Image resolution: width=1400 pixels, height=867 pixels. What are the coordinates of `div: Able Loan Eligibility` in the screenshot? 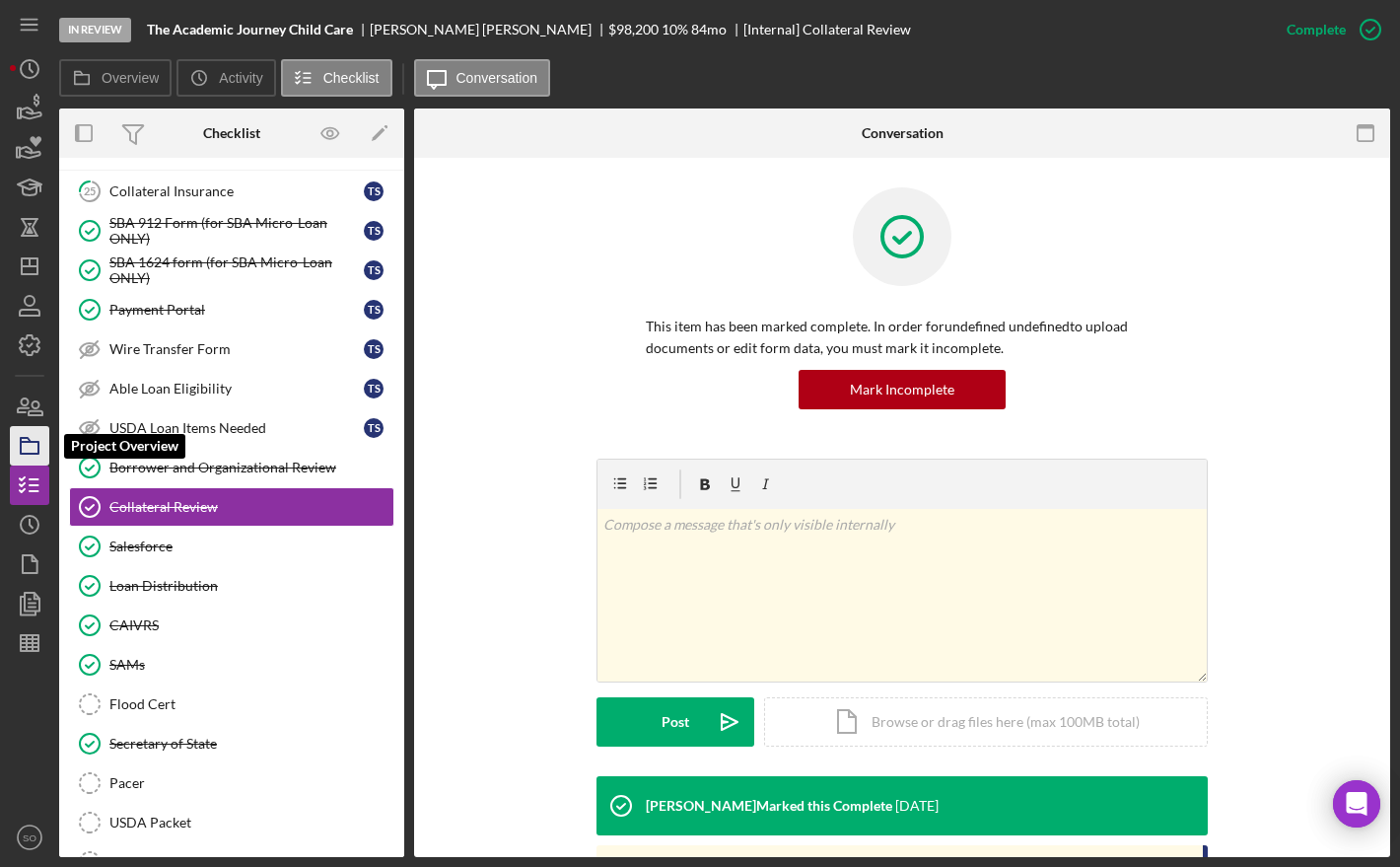 It's located at (237, 388).